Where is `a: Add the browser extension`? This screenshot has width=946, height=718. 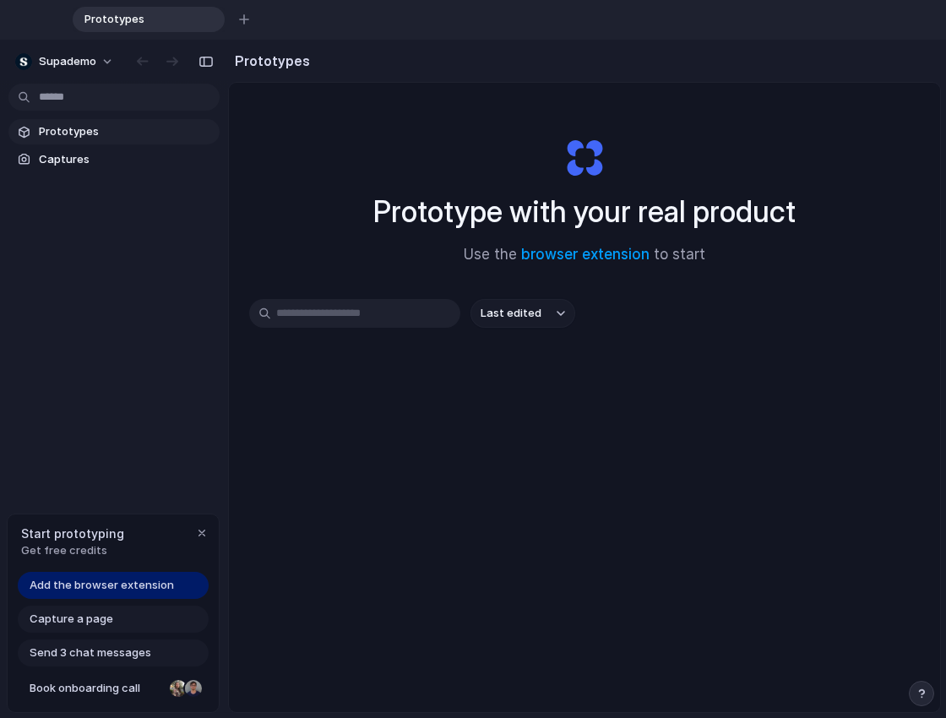 a: Add the browser extension is located at coordinates (113, 585).